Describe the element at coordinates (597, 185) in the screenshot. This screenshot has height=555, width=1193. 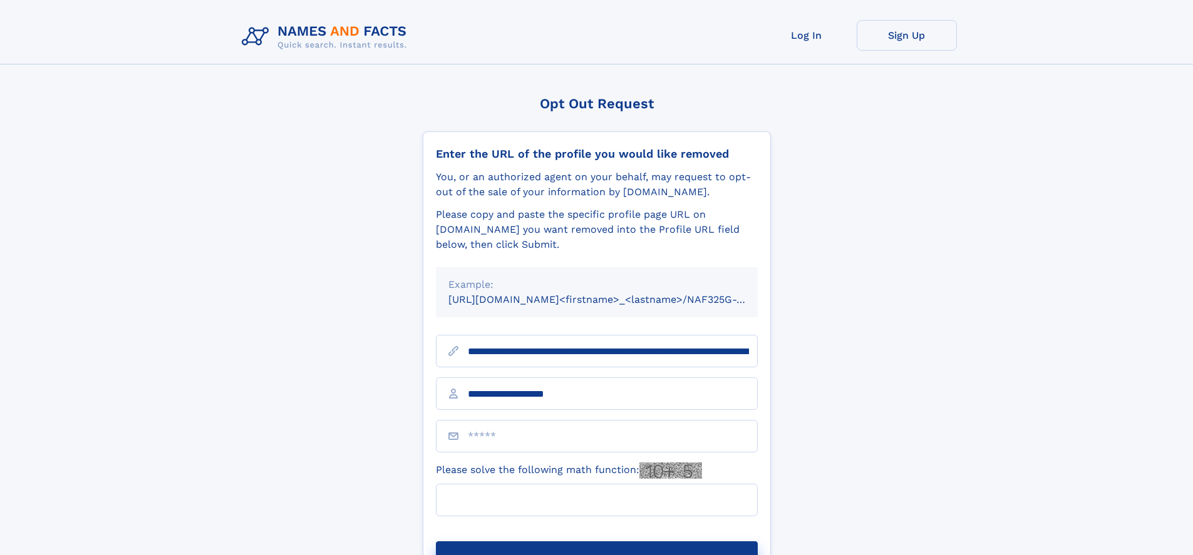
I see `div: You, or an authorized agent on your behalf, may request to opt-out of the sale of your informatio...` at that location.